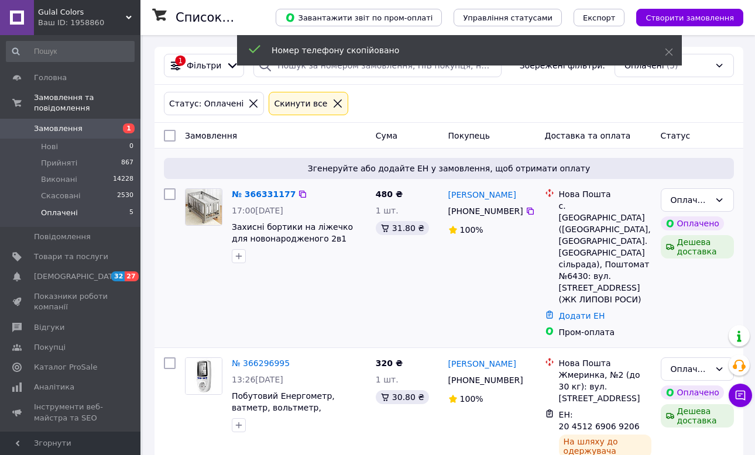 This screenshot has height=455, width=755. Describe the element at coordinates (684, 17) in the screenshot. I see `a: Створити замовлення` at that location.